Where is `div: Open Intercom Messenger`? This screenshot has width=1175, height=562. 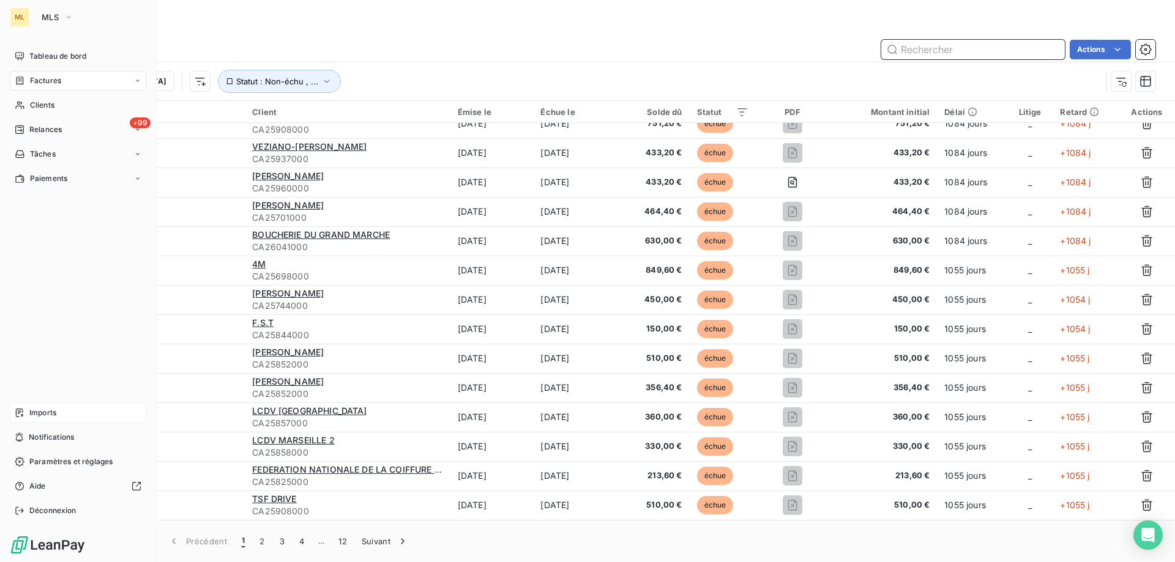 div: Open Intercom Messenger is located at coordinates (1148, 535).